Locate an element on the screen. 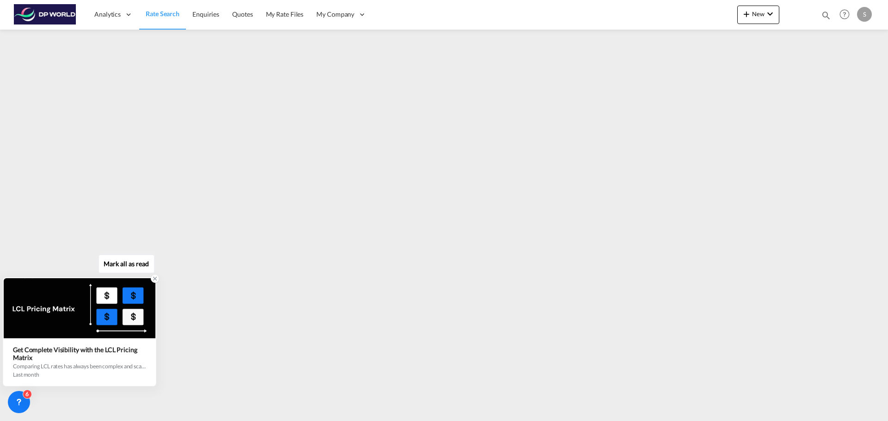  div: icon-magnify is located at coordinates (826, 17).